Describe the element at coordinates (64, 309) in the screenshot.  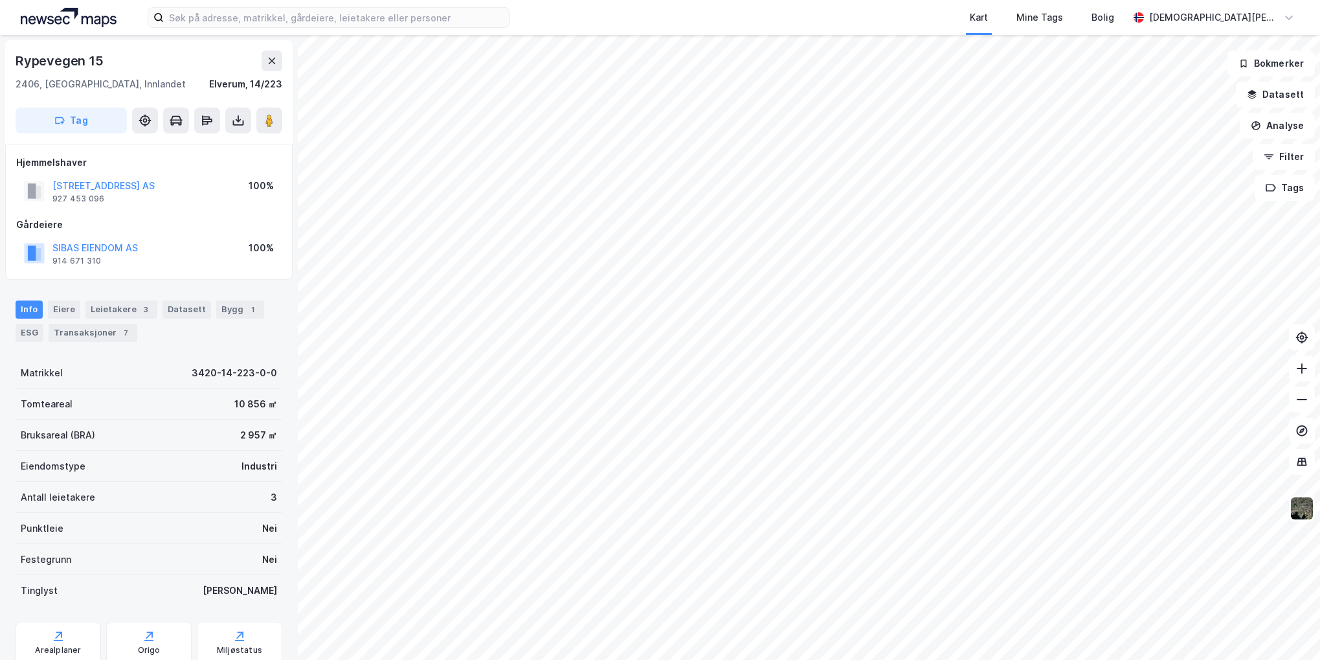
I see `div: Eiere` at that location.